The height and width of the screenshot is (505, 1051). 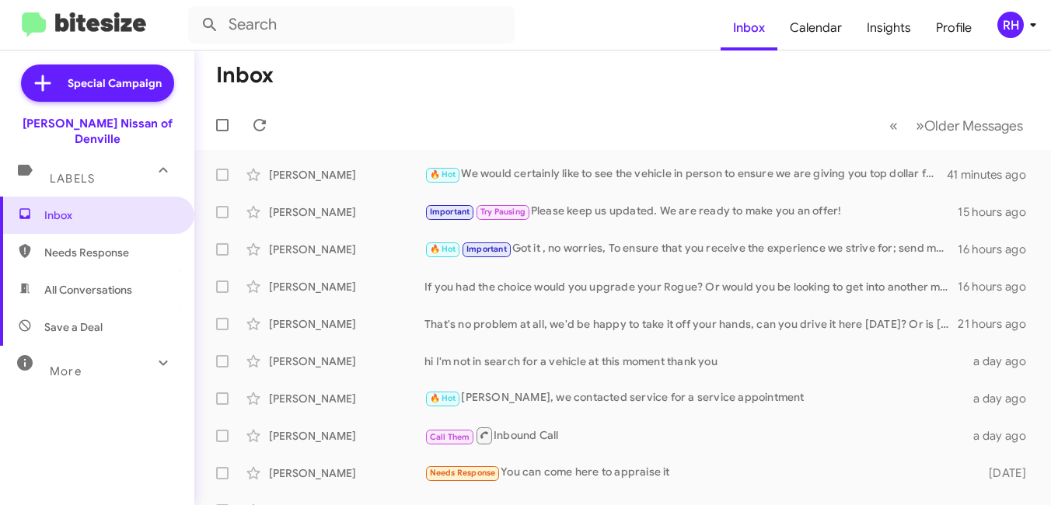 What do you see at coordinates (699, 435) in the screenshot?
I see `div: Inbound Call` at bounding box center [699, 435].